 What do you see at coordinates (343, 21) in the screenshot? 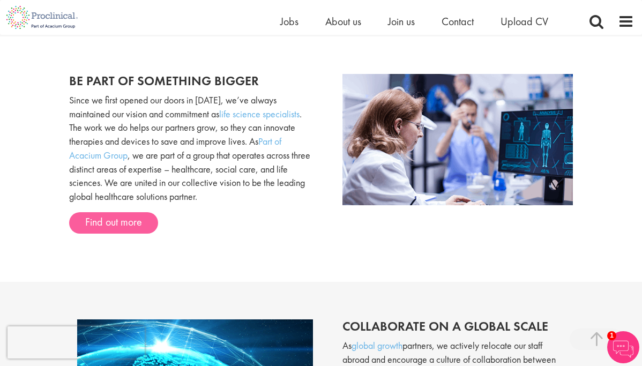
I see `span: About us` at bounding box center [343, 21].